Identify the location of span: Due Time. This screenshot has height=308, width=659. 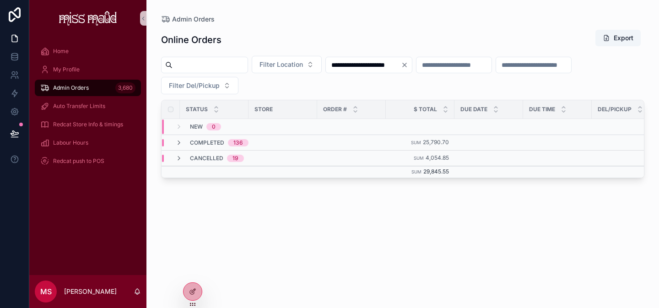
(542, 109).